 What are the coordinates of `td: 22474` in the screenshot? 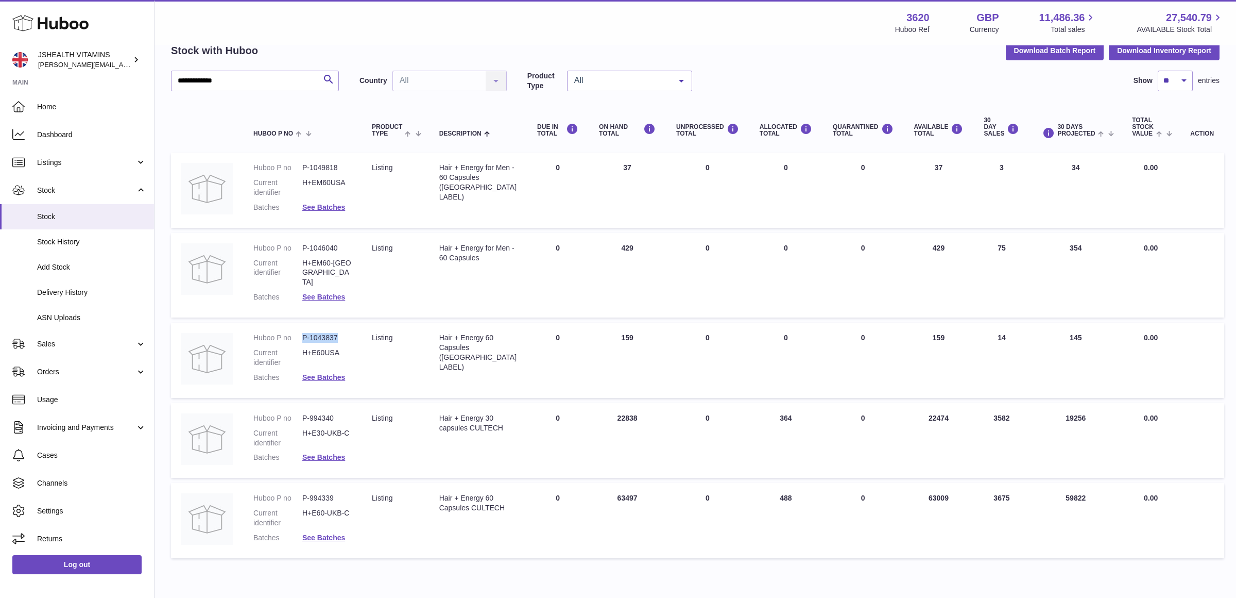 It's located at (939, 440).